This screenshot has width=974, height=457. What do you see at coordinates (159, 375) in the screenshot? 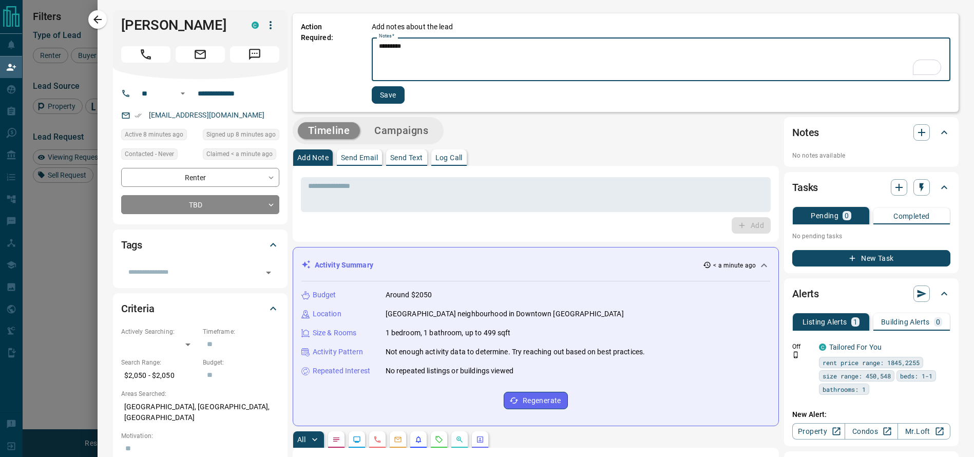
I see `p: $2,050 - $2,050` at bounding box center [159, 375].